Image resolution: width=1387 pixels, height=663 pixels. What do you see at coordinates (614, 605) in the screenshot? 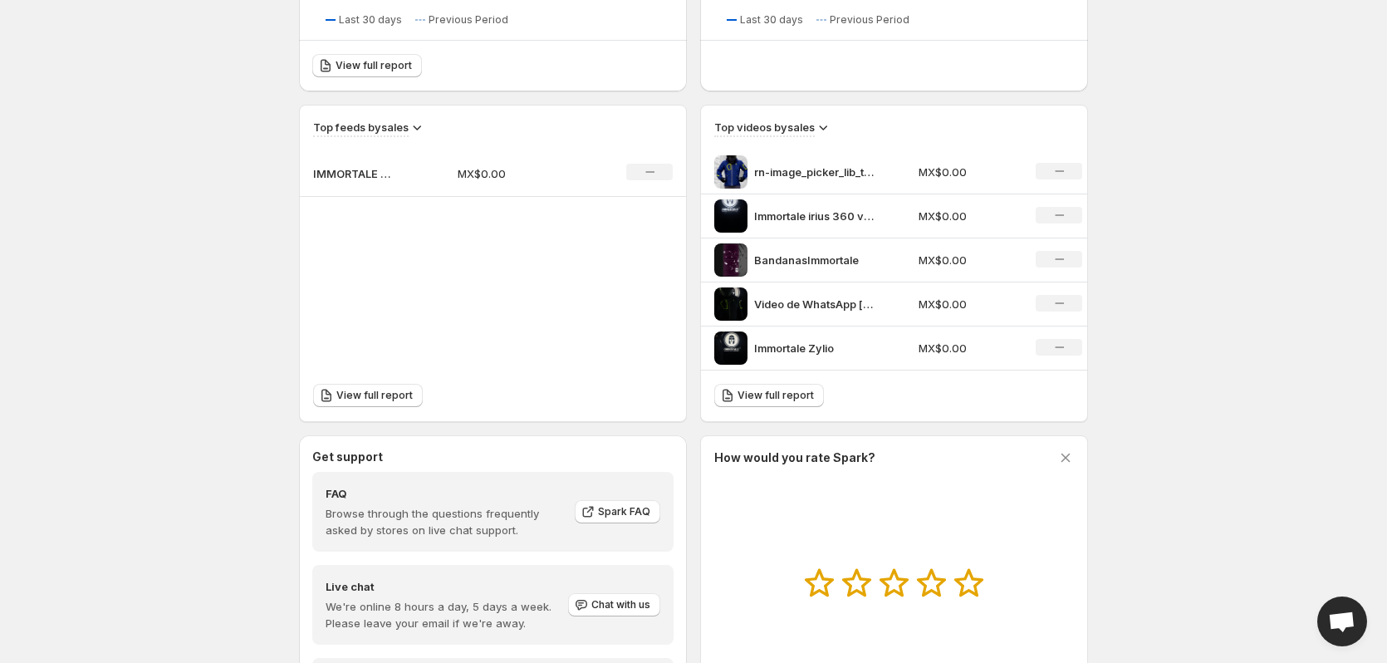
I see `button: Chat with us` at bounding box center [614, 605].